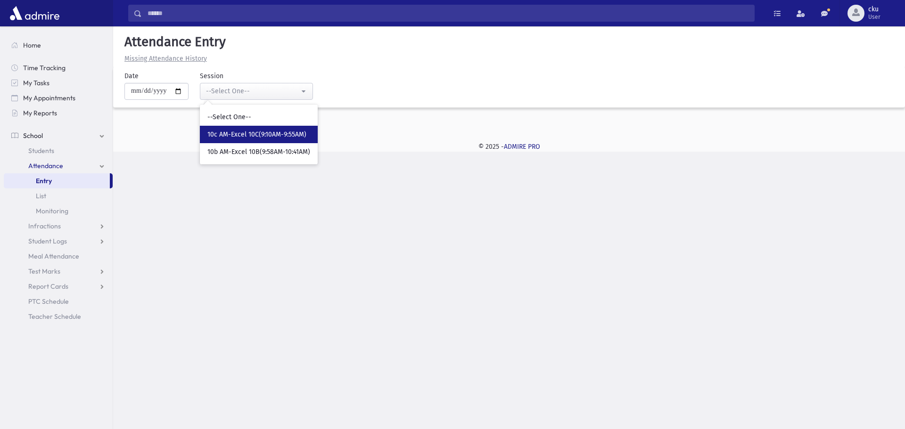 This screenshot has height=429, width=905. Describe the element at coordinates (212, 76) in the screenshot. I see `label: Session` at that location.